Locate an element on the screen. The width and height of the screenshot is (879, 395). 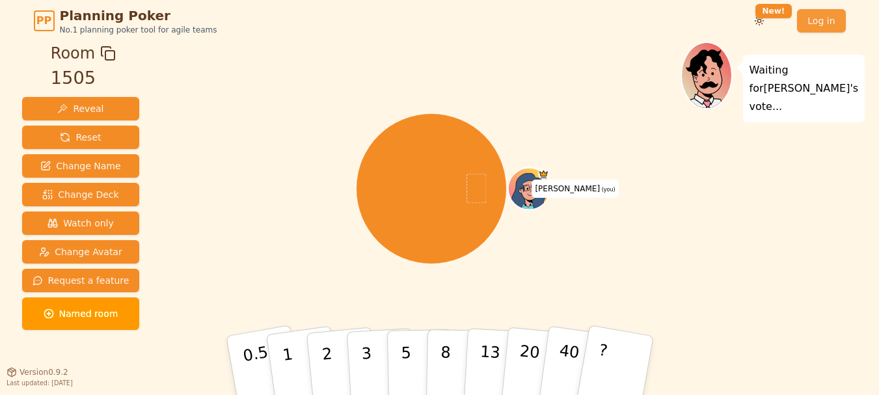
button: Reset is located at coordinates (81, 137).